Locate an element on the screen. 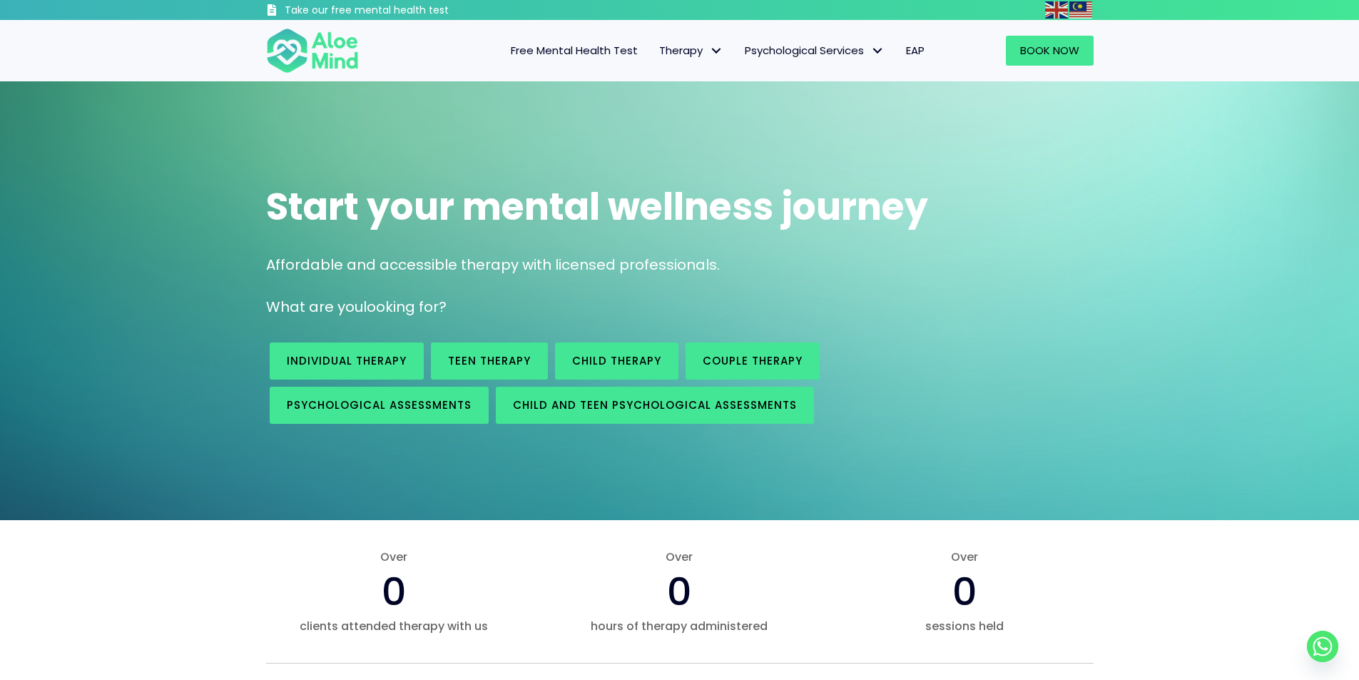 Image resolution: width=1359 pixels, height=680 pixels. a: Teen Therapy is located at coordinates (489, 361).